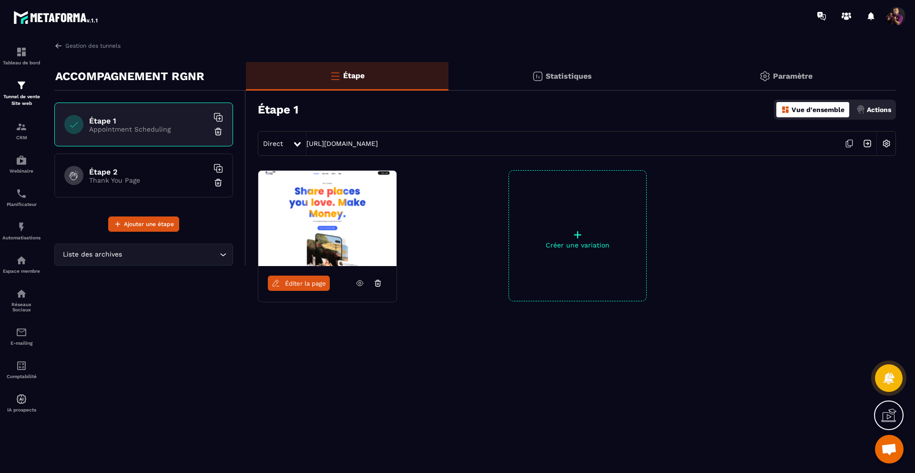 The image size is (915, 473). Describe the element at coordinates (785, 110) in the screenshot. I see `img: dashboard-orange.40269519.svg` at that location.